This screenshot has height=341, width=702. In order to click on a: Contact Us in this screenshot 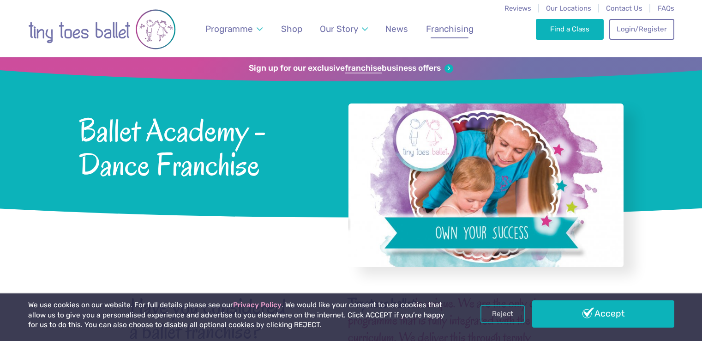, I will do `click(624, 8)`.